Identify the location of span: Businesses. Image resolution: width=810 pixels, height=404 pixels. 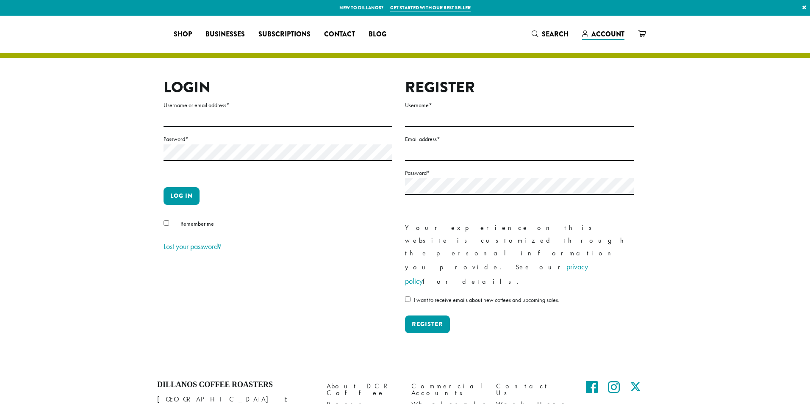
(225, 34).